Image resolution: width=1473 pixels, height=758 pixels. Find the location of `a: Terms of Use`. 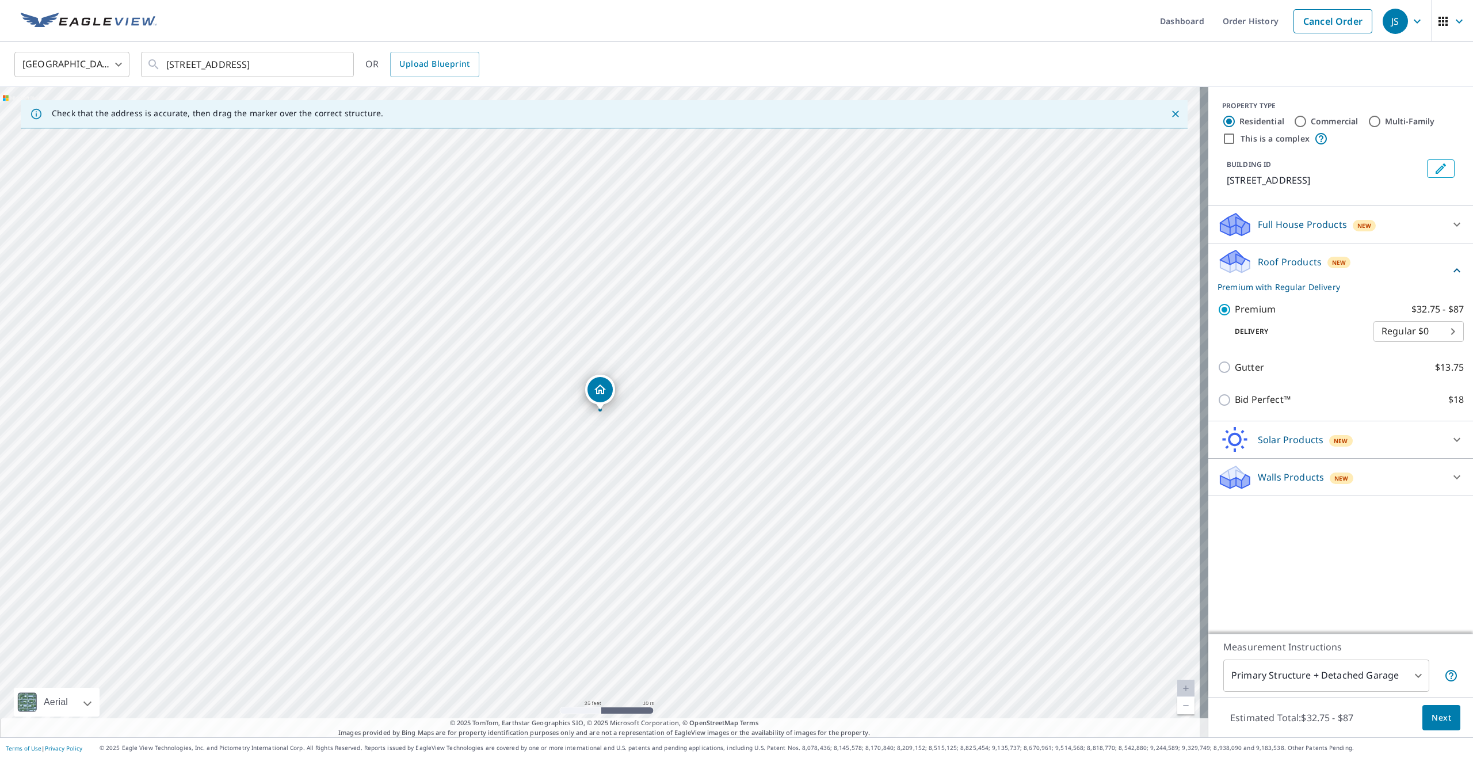

a: Terms of Use is located at coordinates (24, 748).